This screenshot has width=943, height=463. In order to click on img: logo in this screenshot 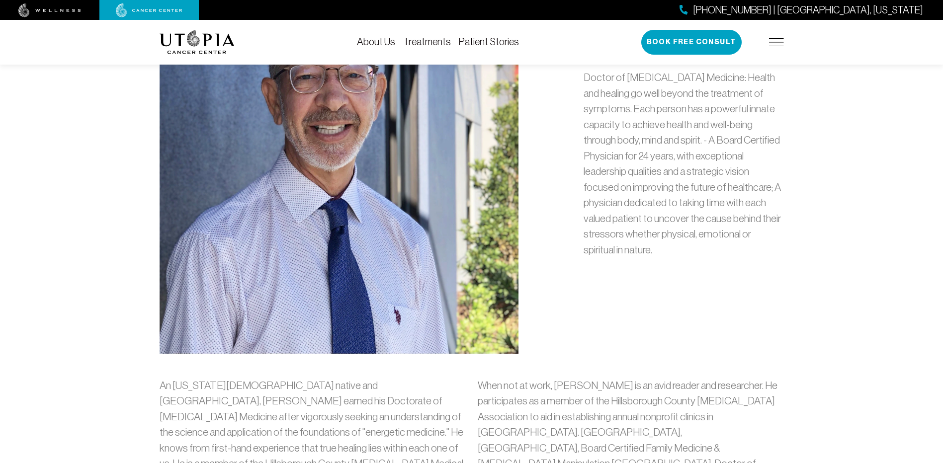, I will do `click(197, 42)`.